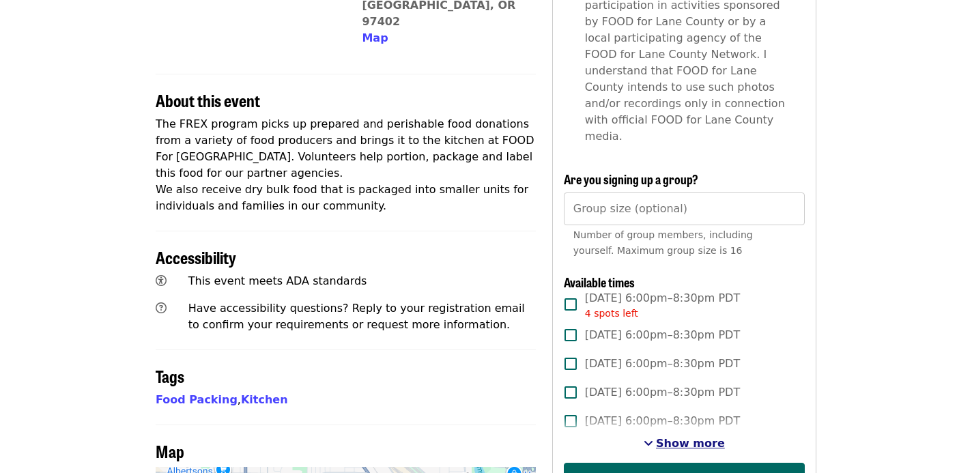 This screenshot has width=972, height=473. I want to click on span: Show more, so click(690, 443).